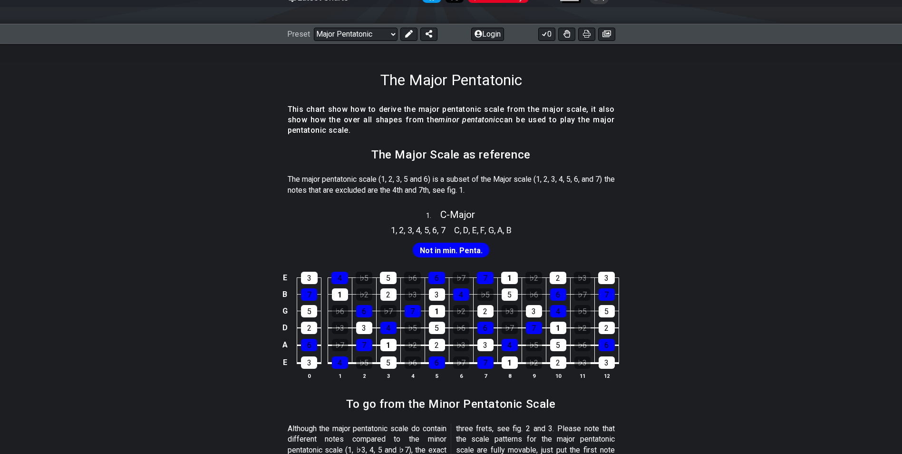 This screenshot has width=902, height=454. What do you see at coordinates (606, 375) in the screenshot?
I see `th: 12` at bounding box center [606, 375].